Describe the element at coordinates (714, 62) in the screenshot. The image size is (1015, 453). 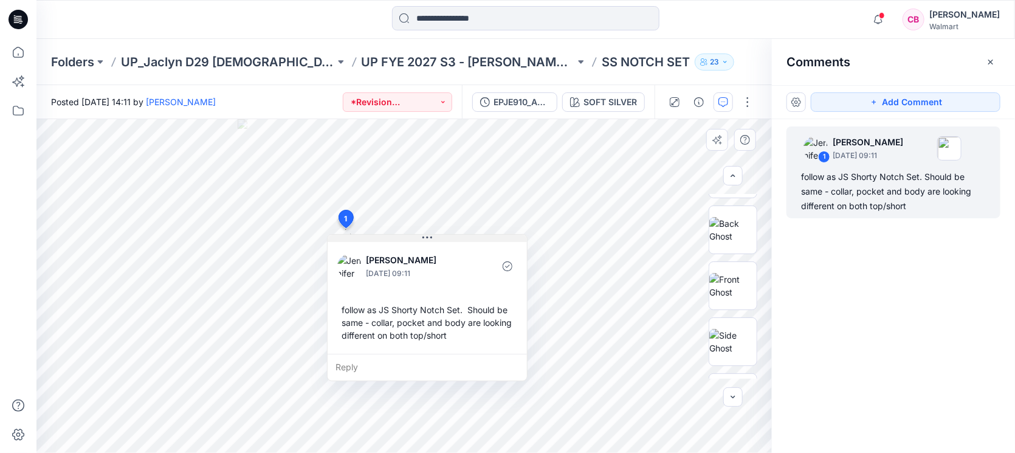
I see `button: 23` at that location.